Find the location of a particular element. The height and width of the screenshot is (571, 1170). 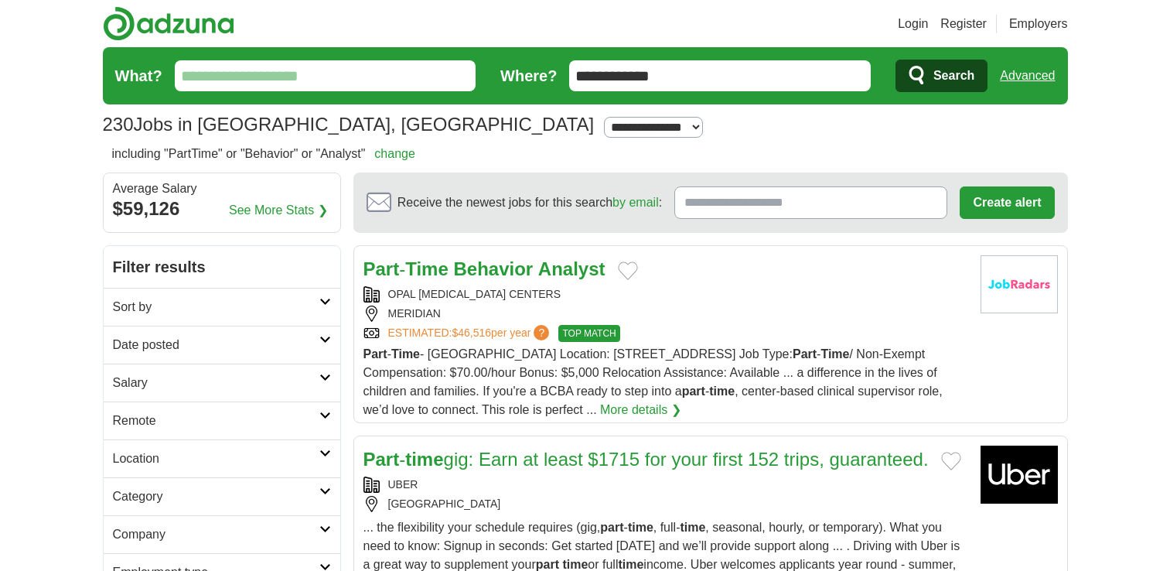

button: Create alert is located at coordinates (1007, 203).